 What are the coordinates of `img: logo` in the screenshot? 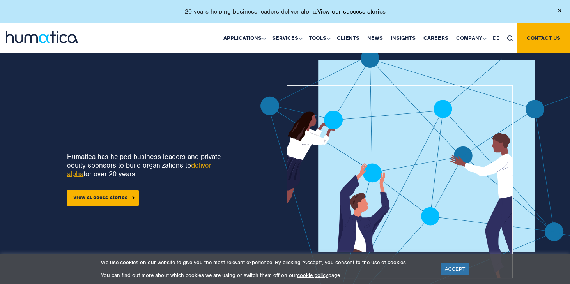 It's located at (42, 37).